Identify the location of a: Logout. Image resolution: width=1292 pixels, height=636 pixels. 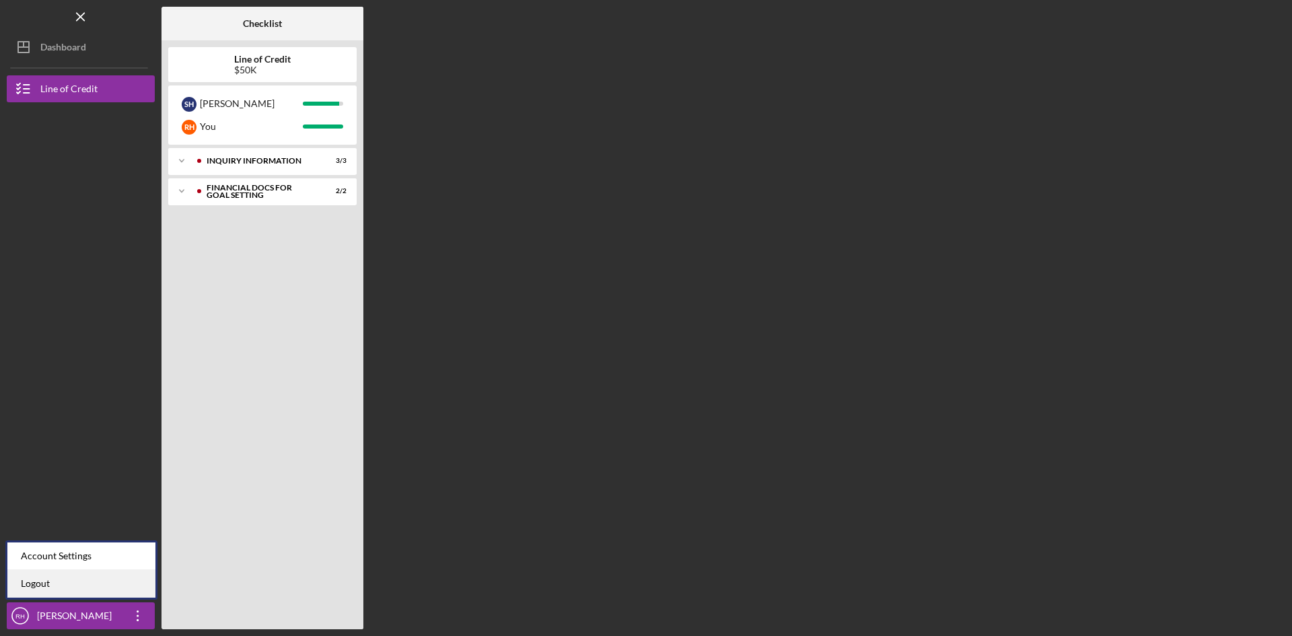
(81, 583).